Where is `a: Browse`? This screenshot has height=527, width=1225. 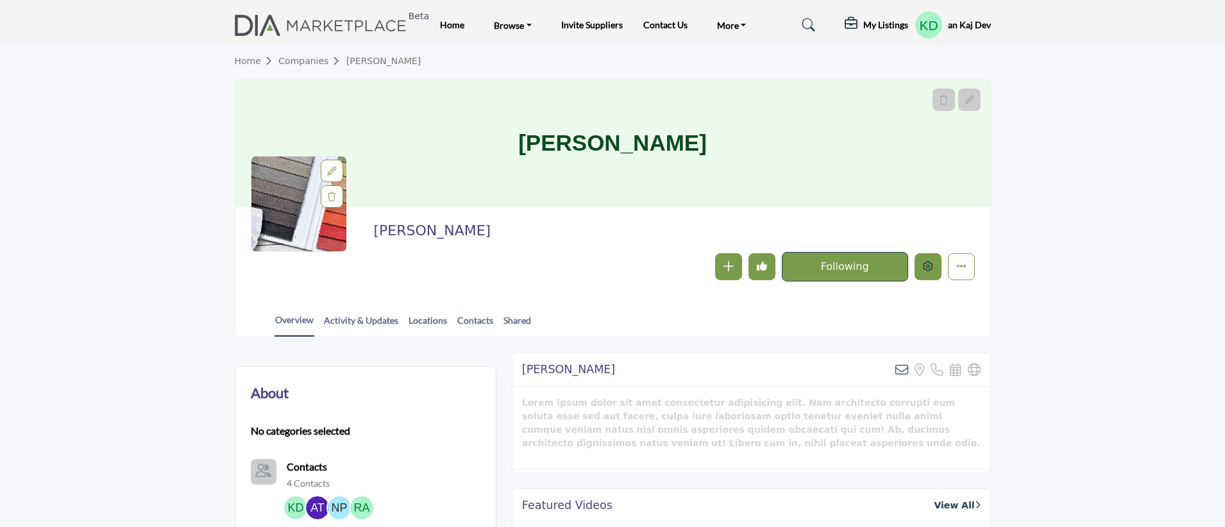 a: Browse is located at coordinates (512, 25).